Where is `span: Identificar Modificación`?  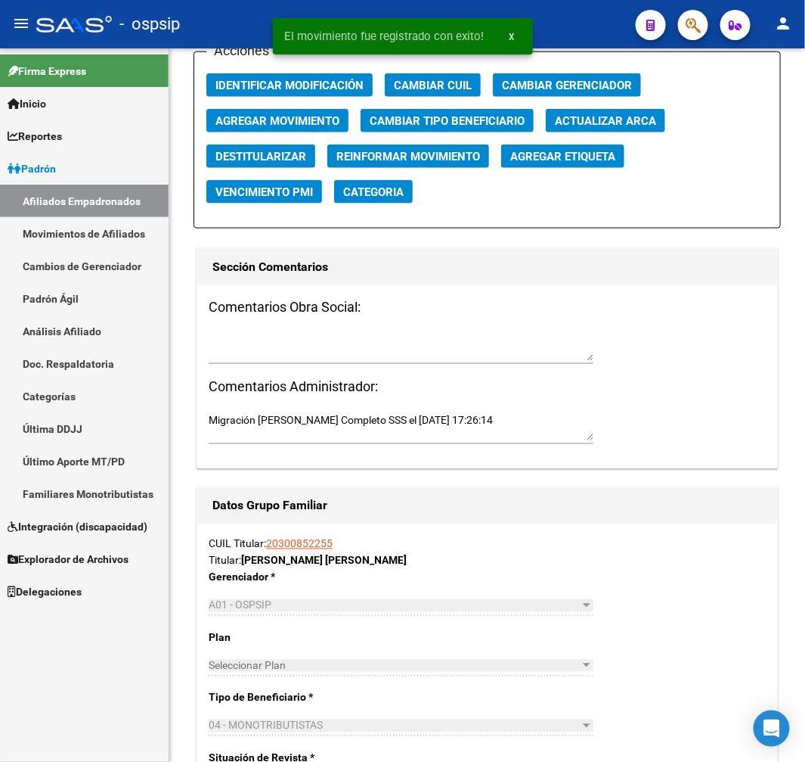
span: Identificar Modificación is located at coordinates (290, 85).